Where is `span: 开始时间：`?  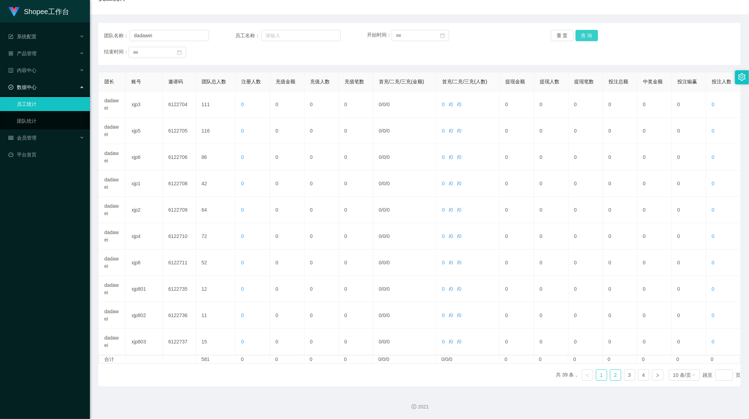 span: 开始时间： is located at coordinates (379, 35).